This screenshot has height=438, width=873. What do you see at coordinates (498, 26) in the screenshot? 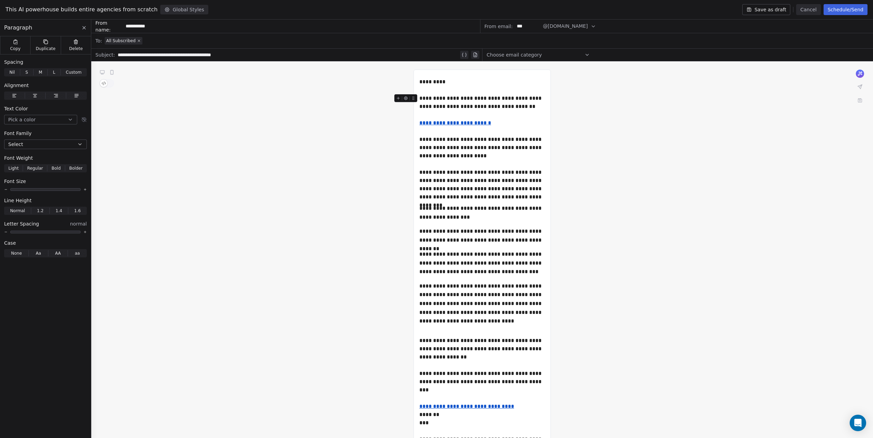
I see `span: From email:` at bounding box center [498, 26].